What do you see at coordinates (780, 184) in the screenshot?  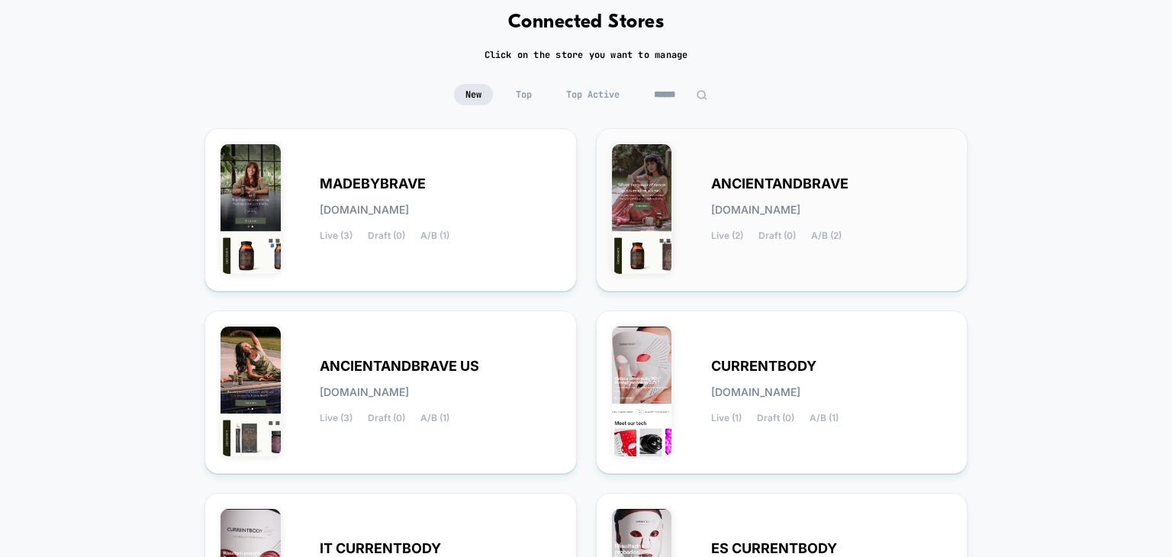 I see `span: ANCIENTANDBRAVE` at bounding box center [780, 184].